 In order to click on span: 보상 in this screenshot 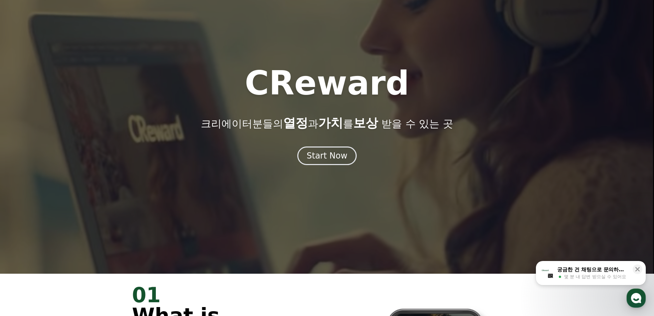, I will do `click(366, 123)`.